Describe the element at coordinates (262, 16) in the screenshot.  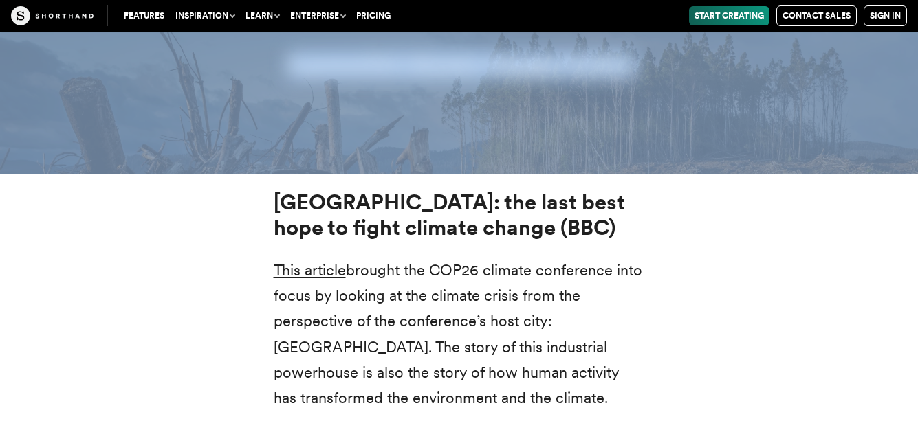
I see `button: Learn` at that location.